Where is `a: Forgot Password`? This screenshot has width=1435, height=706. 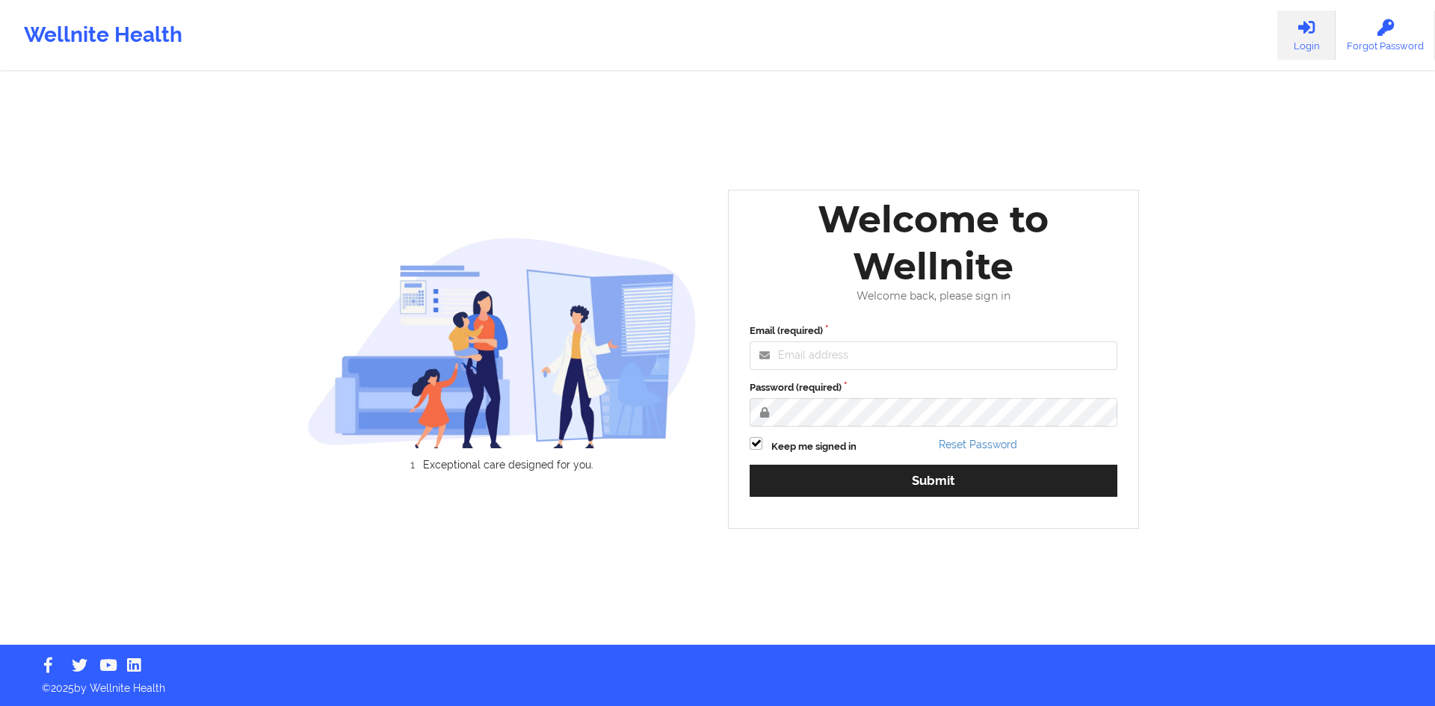
a: Forgot Password is located at coordinates (1385, 35).